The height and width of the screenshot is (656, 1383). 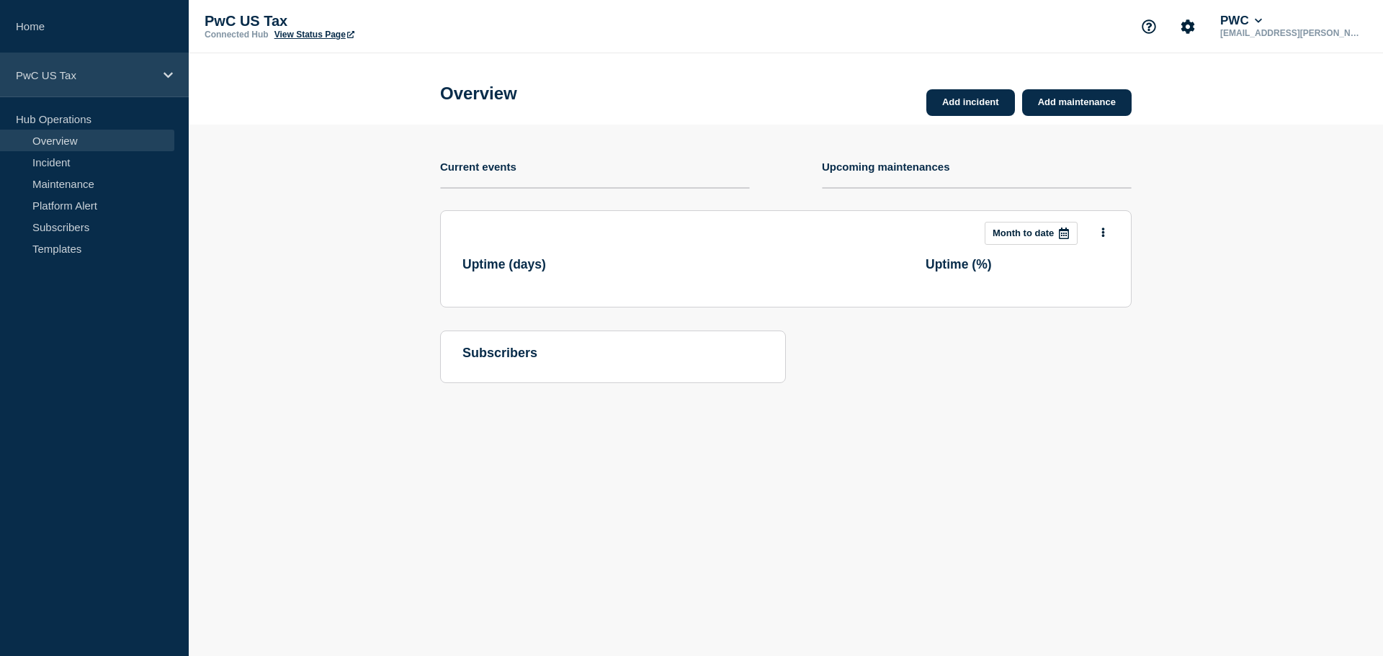 What do you see at coordinates (478, 166) in the screenshot?
I see `h4: Current events` at bounding box center [478, 166].